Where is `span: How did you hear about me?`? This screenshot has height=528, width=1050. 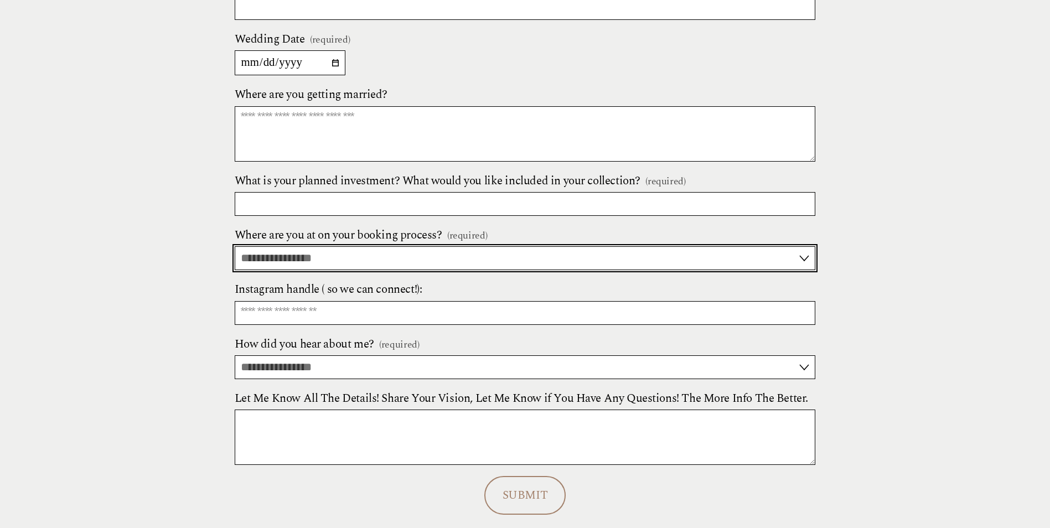 span: How did you hear about me? is located at coordinates (304, 344).